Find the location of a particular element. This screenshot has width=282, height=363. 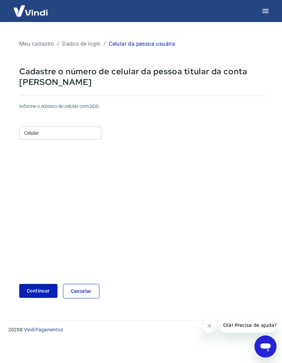

p: Celular da pessoa usuária is located at coordinates (142, 44).